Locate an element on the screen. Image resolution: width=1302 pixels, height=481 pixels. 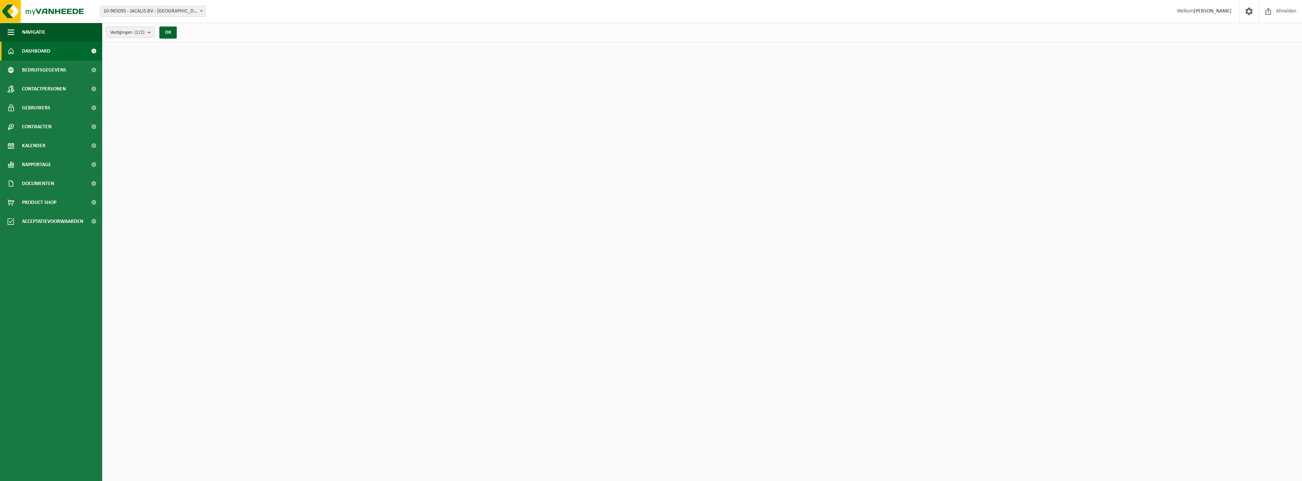
span: Product Shop is located at coordinates (39, 202).